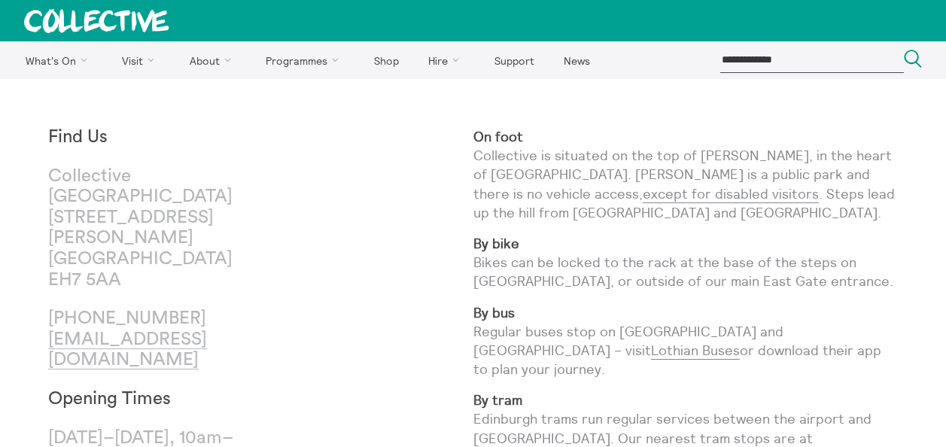 The height and width of the screenshot is (447, 946). What do you see at coordinates (213, 60) in the screenshot?
I see `a: About` at bounding box center [213, 60].